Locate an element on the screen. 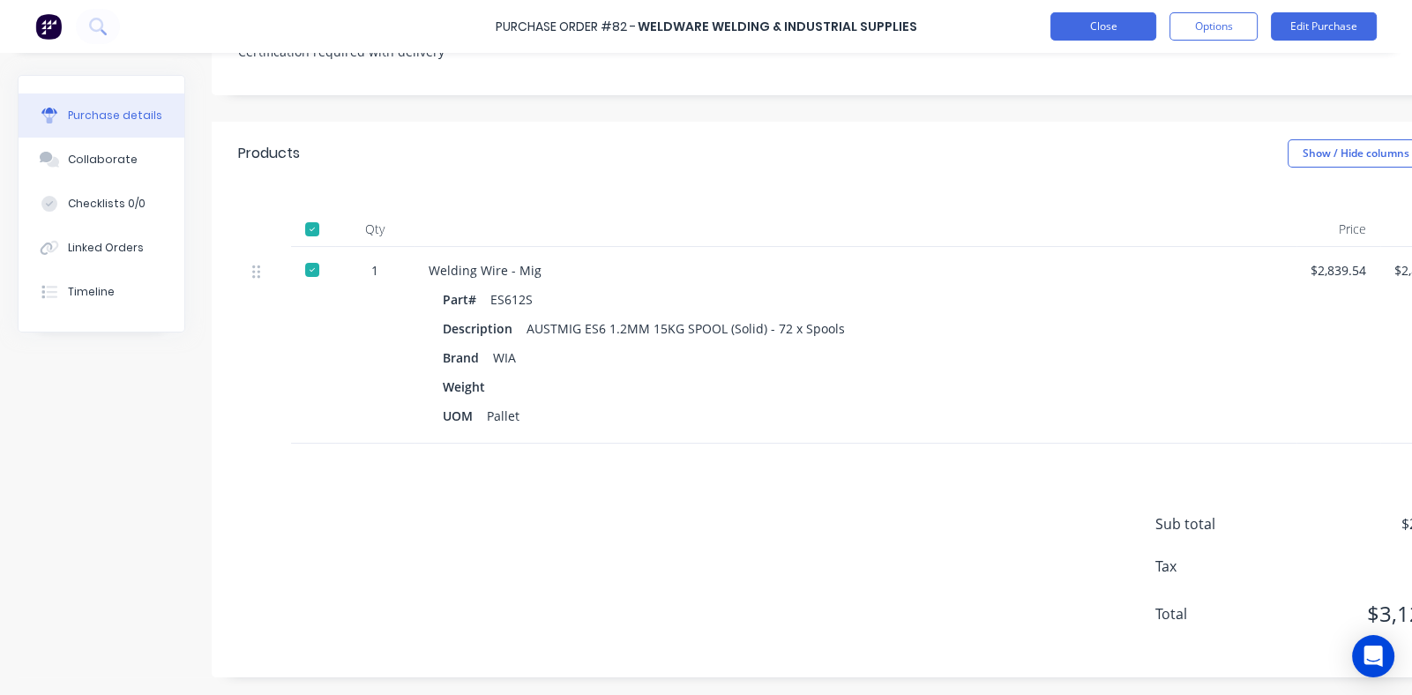 This screenshot has height=695, width=1412. div: Brand is located at coordinates (467, 357).